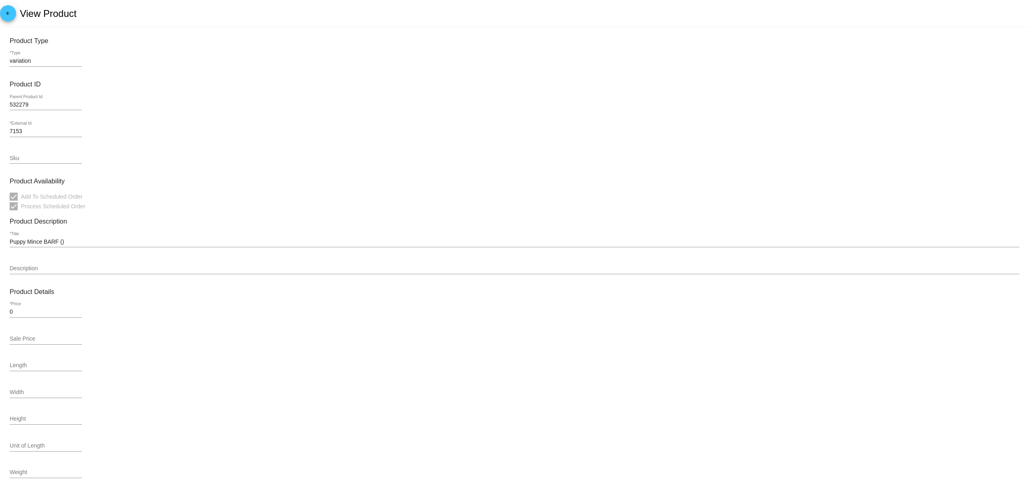  I want to click on input: Height, so click(46, 419).